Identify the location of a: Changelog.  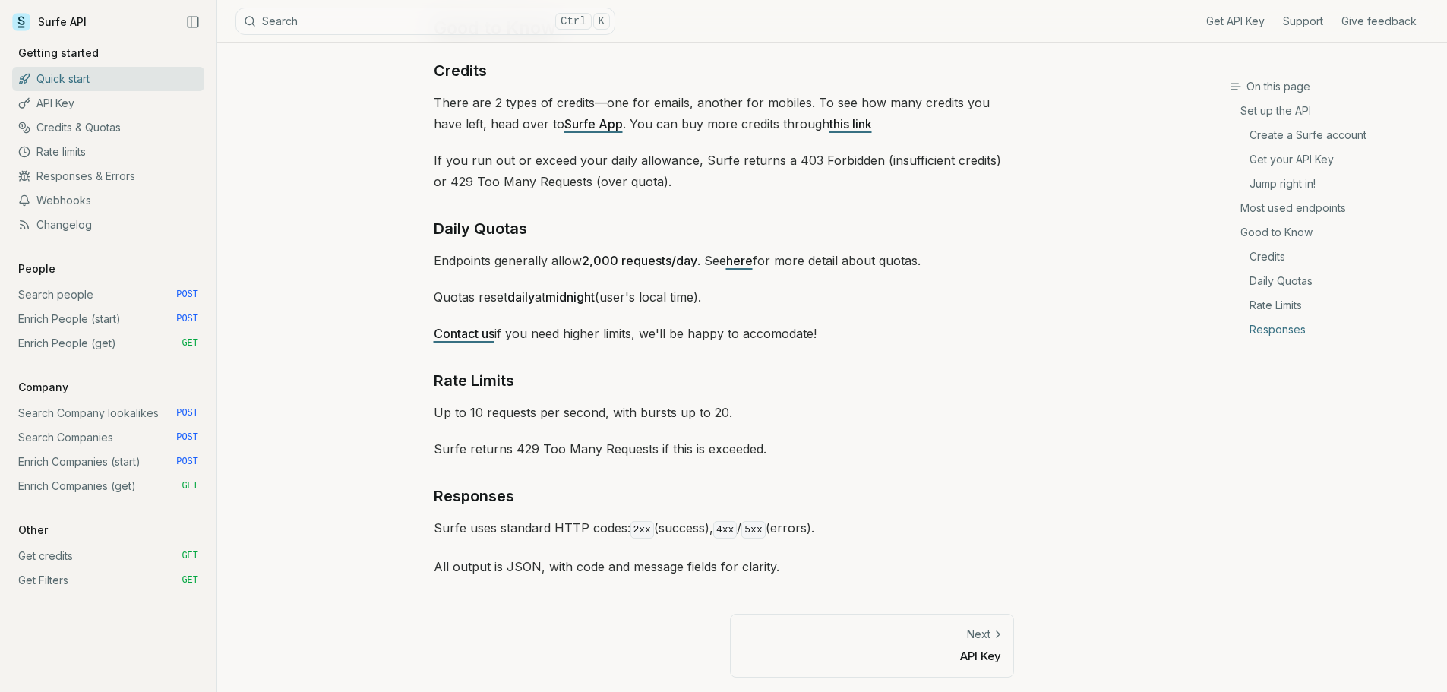
(108, 225).